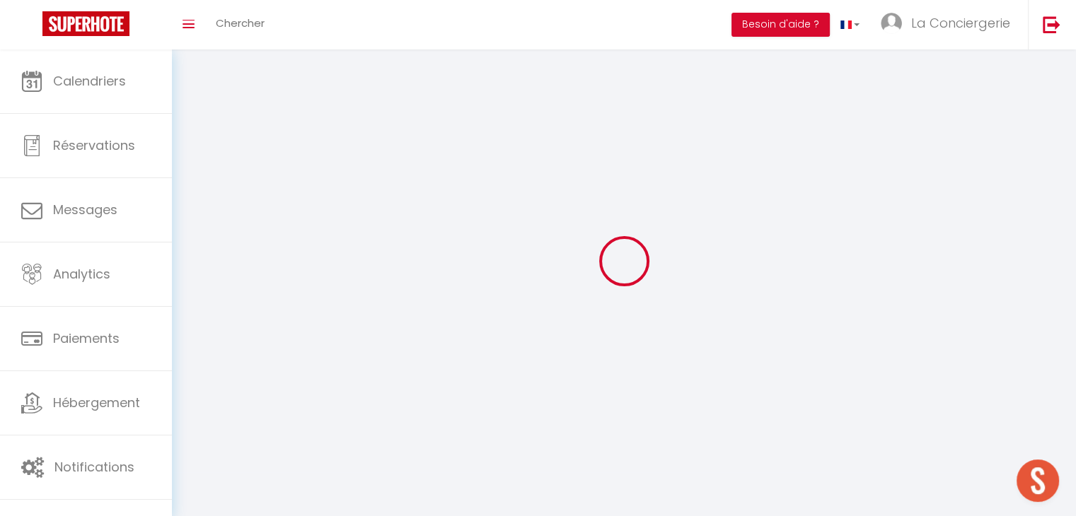 The width and height of the screenshot is (1076, 516). I want to click on div: Ouvrir le chat, so click(1038, 481).